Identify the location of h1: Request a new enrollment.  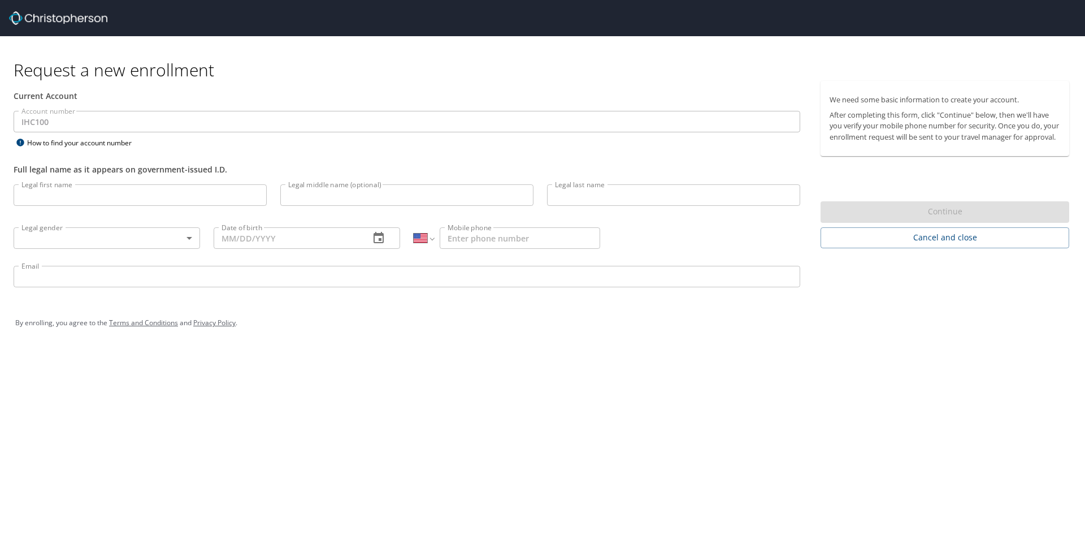
(546, 70).